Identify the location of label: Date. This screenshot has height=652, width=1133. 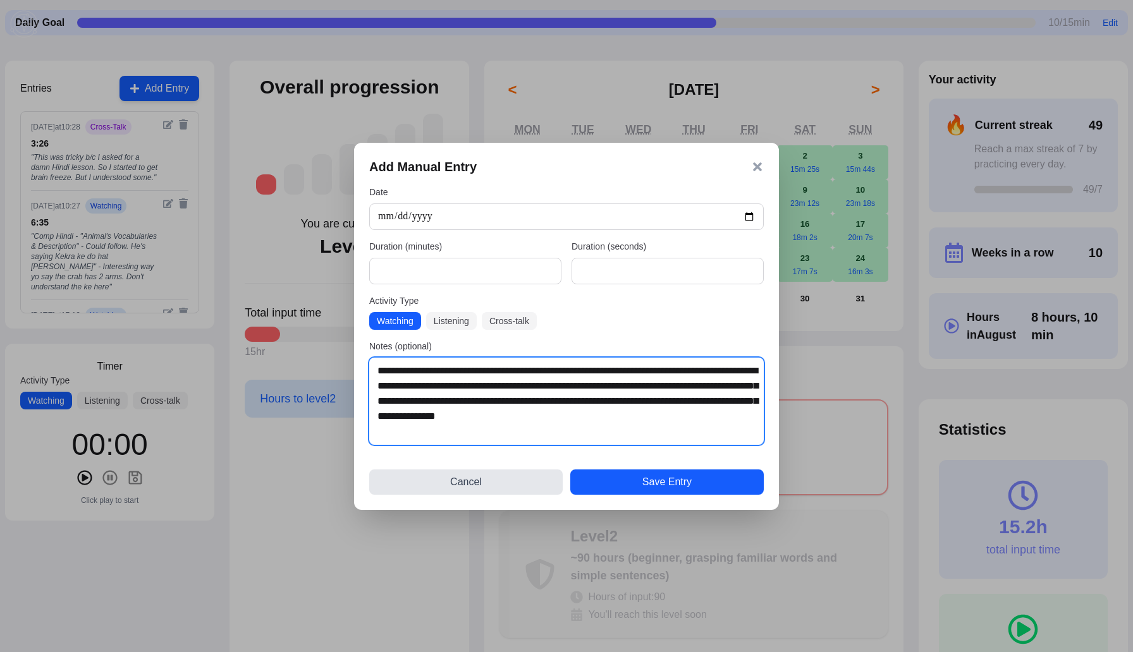
(566, 192).